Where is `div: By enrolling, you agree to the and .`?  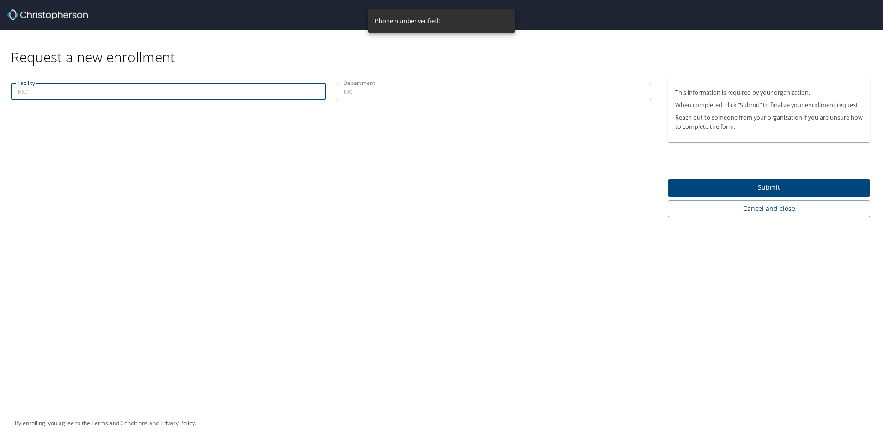 div: By enrolling, you agree to the and . is located at coordinates (105, 423).